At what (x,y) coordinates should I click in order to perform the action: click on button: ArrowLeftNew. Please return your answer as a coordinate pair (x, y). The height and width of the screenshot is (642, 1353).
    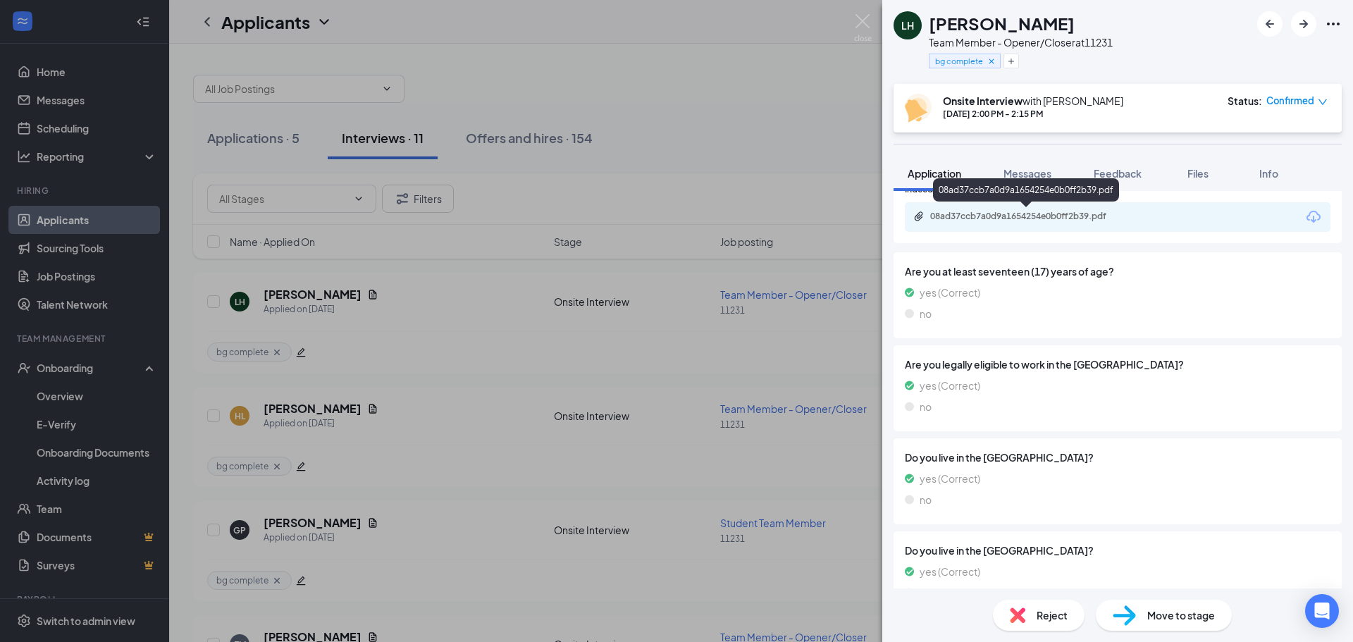
    Looking at the image, I should click on (1270, 24).